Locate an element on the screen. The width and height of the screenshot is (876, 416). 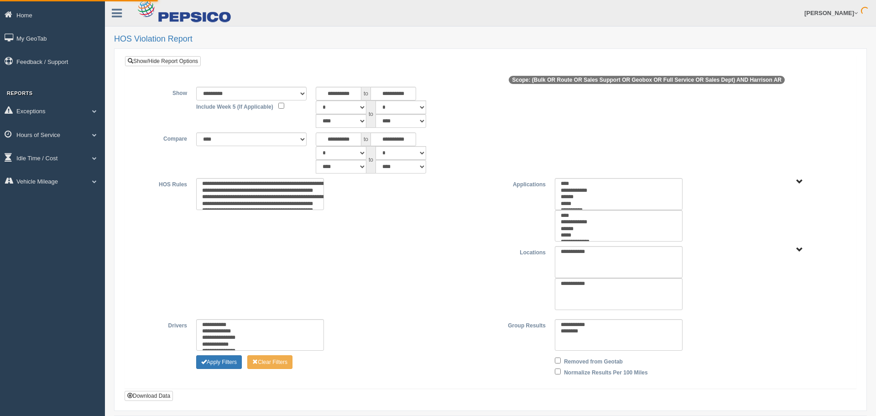
label: Locations is located at coordinates (520, 251).